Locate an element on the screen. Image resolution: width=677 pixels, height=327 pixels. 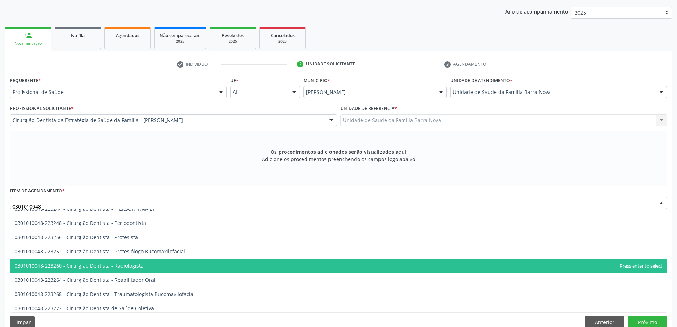
label: Unidade de referência is located at coordinates (369, 108).